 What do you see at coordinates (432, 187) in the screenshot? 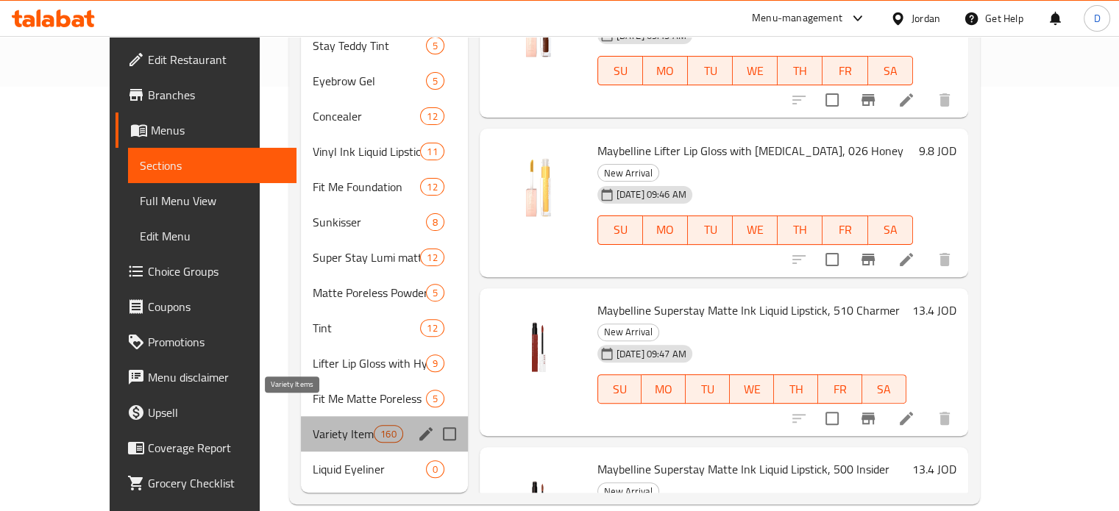
I see `span: 12` at bounding box center [432, 187].